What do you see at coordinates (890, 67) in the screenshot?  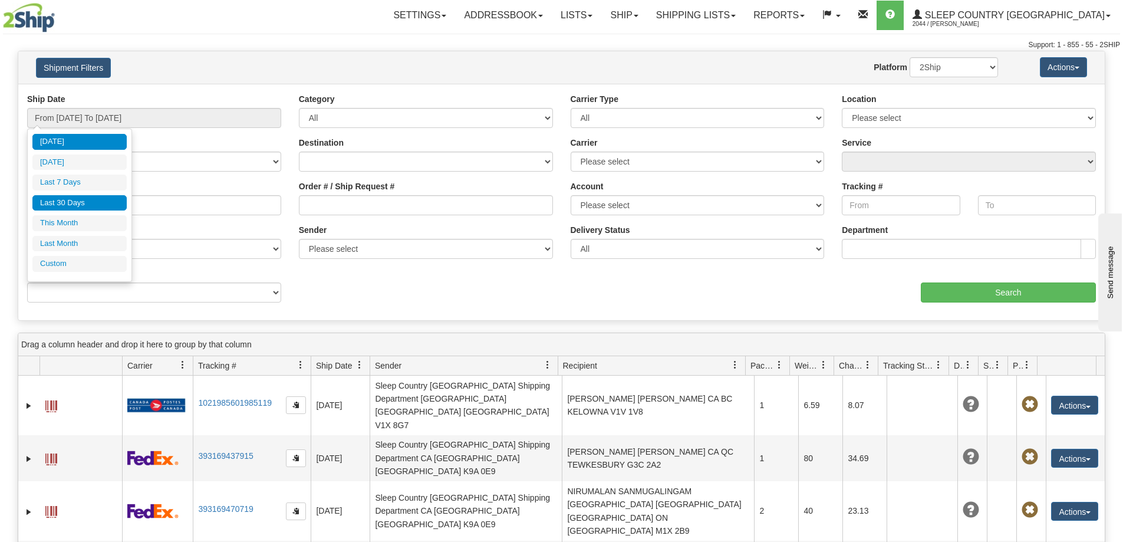 I see `label: Platform` at bounding box center [890, 67].